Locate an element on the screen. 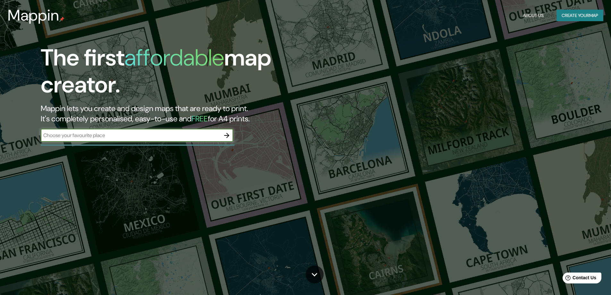 This screenshot has width=611, height=295. button: Create yourmap is located at coordinates (580, 15).